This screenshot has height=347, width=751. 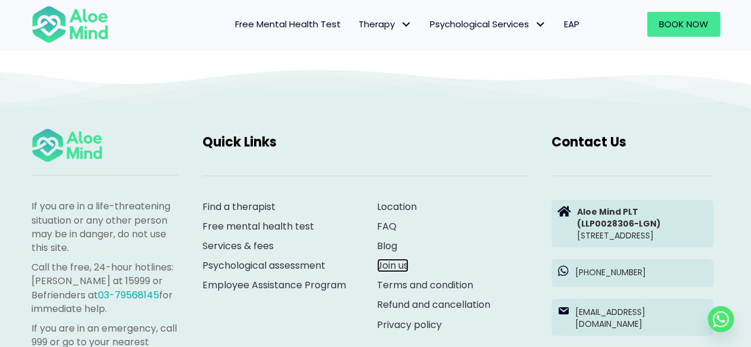 What do you see at coordinates (720, 319) in the screenshot?
I see `a: Whatsapp` at bounding box center [720, 319].